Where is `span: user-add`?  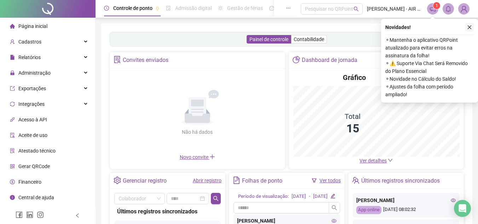
span: user-add is located at coordinates (12, 42).